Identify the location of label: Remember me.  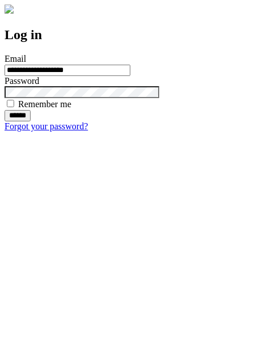
(45, 104).